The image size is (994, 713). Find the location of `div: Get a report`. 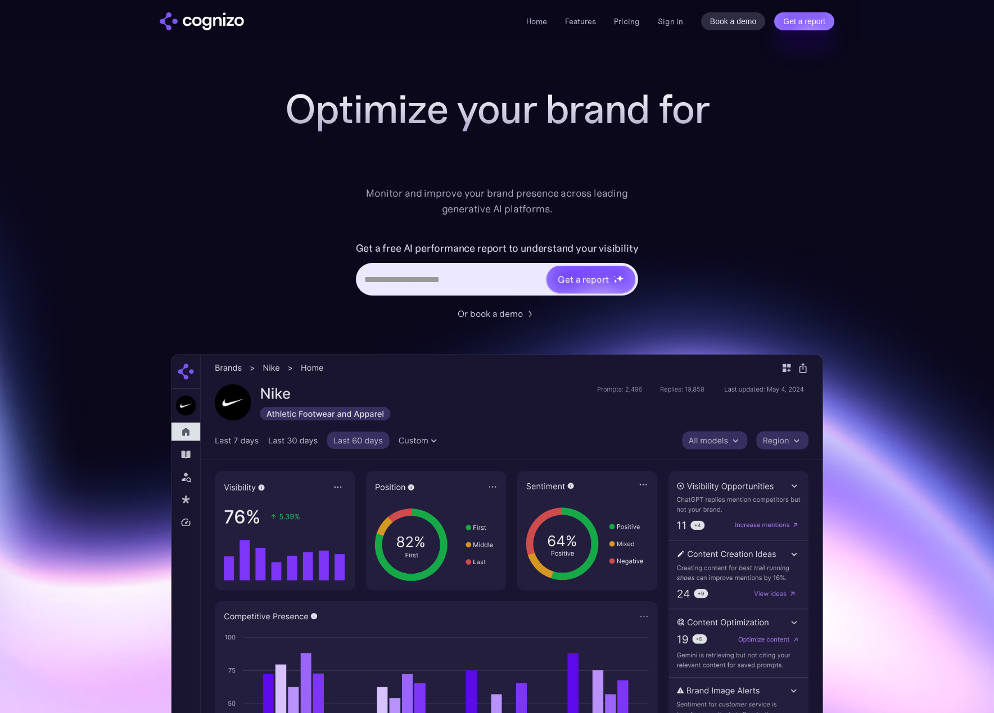

div: Get a report is located at coordinates (583, 279).